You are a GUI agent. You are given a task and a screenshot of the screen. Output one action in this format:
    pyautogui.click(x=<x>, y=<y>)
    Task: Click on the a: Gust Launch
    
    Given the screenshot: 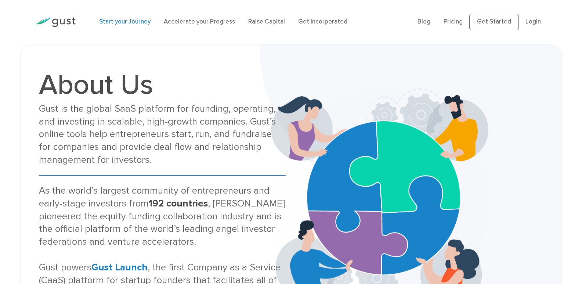 What is the action you would take?
    pyautogui.click(x=119, y=267)
    